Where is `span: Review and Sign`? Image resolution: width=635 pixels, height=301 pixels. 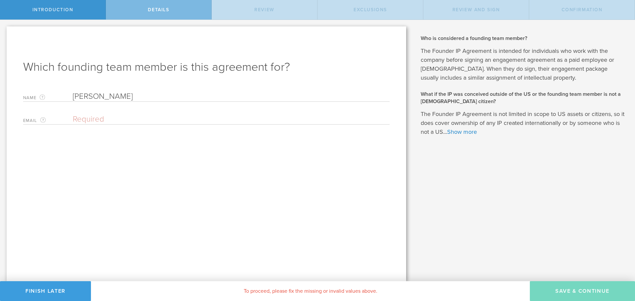
span: Review and Sign is located at coordinates (476, 10).